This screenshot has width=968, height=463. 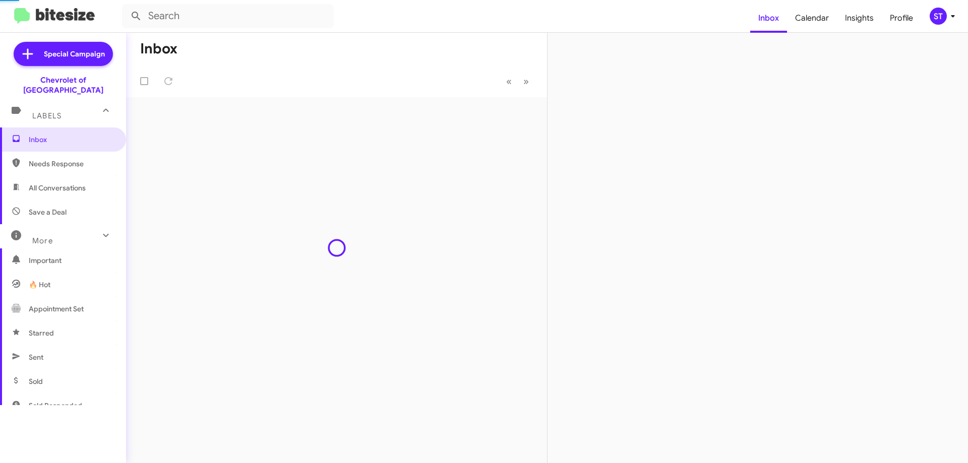 I want to click on button: Next, so click(x=526, y=81).